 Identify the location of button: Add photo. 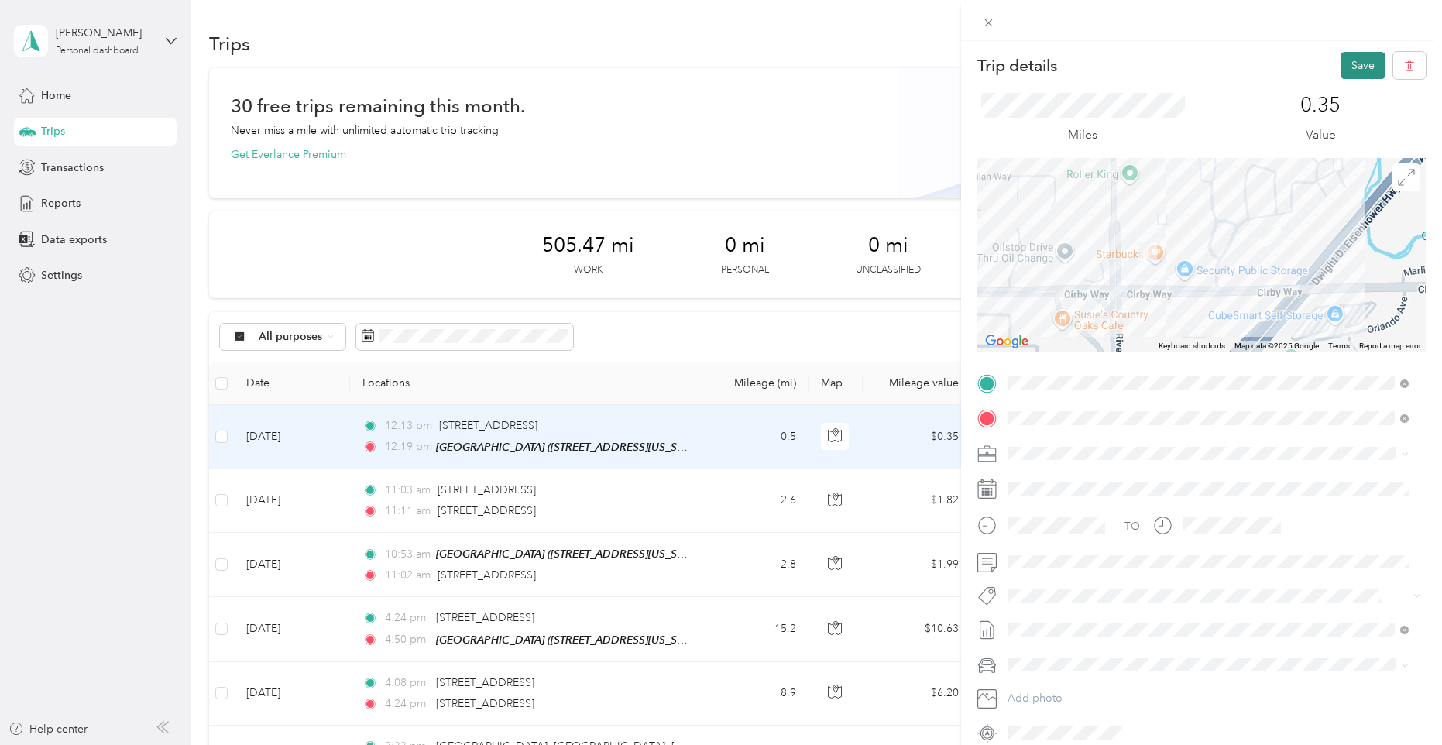
(1213, 698).